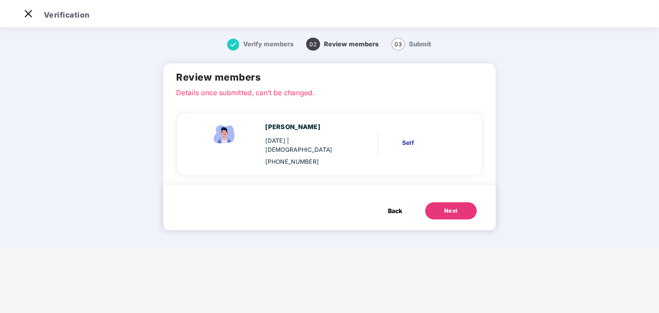  What do you see at coordinates (395, 211) in the screenshot?
I see `button: Back` at bounding box center [395, 211].